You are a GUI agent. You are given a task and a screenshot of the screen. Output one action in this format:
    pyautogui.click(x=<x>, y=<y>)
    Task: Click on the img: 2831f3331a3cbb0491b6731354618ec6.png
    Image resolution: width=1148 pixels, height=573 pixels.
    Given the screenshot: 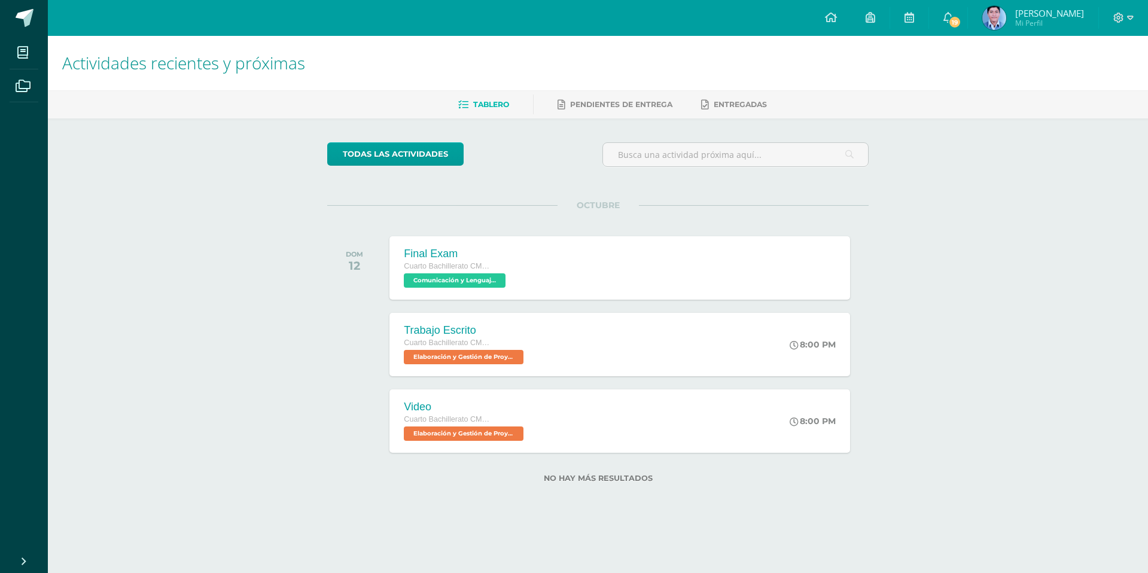 What is the action you would take?
    pyautogui.click(x=994, y=18)
    